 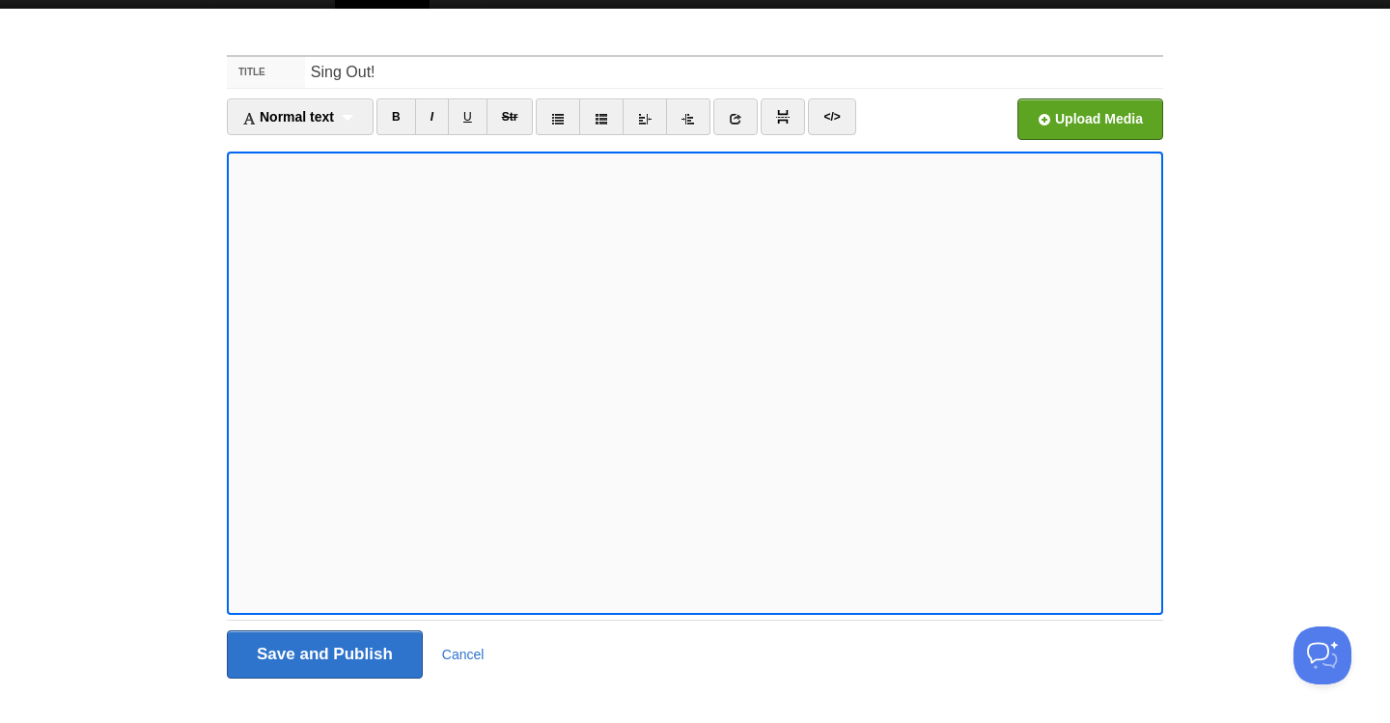 I want to click on label: Title, so click(x=265, y=72).